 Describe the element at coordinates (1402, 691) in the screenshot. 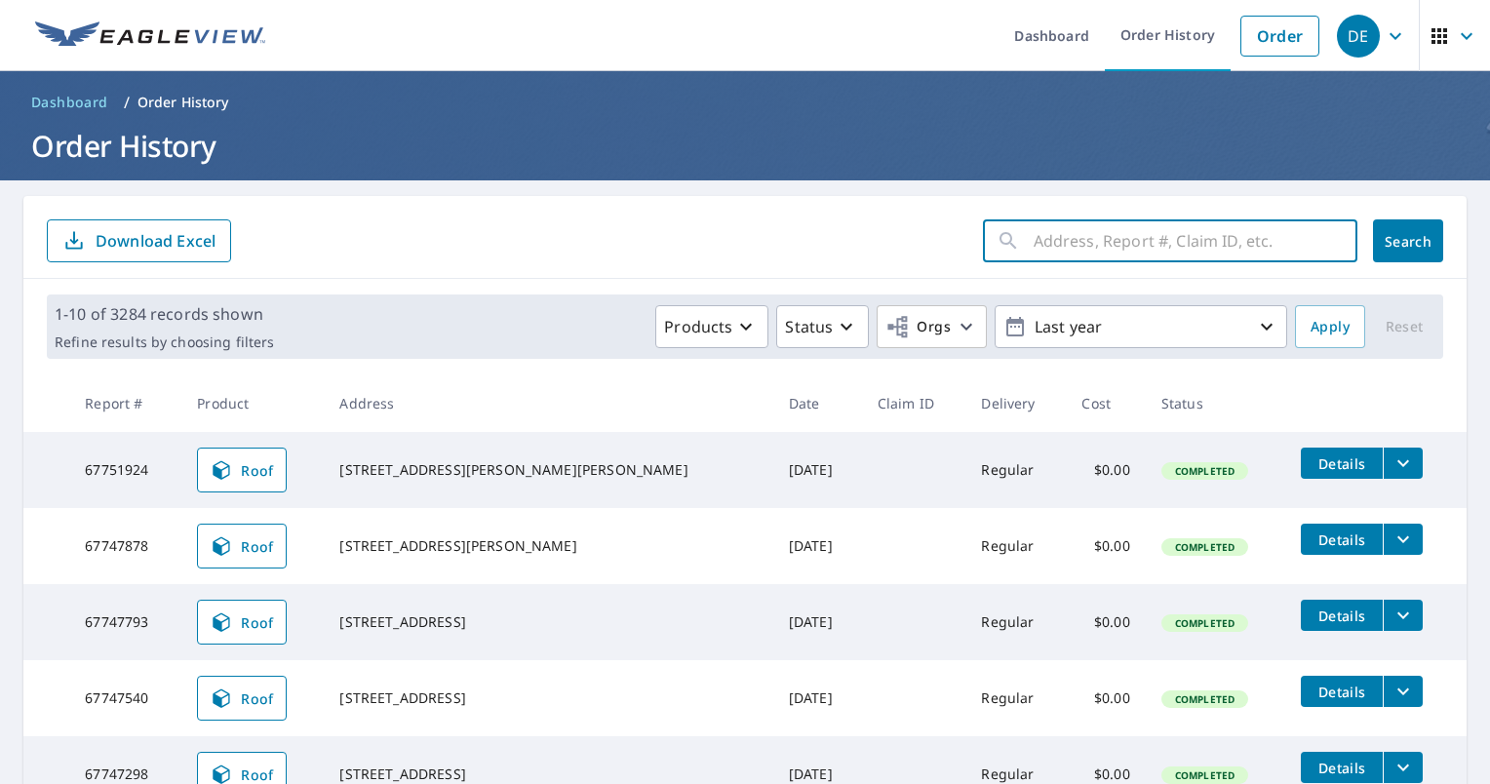

I see `button: filesDropdownBtn-67747540` at that location.